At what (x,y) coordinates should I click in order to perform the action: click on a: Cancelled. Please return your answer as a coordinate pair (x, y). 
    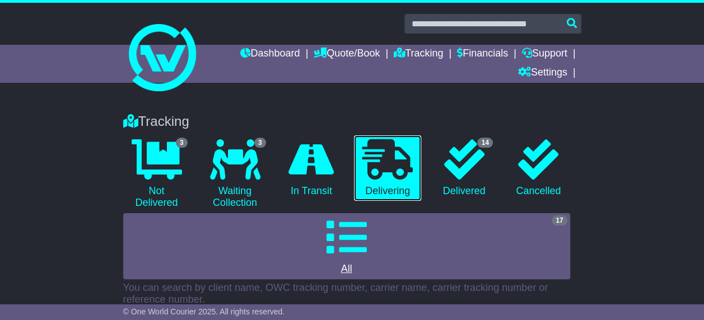
    Looking at the image, I should click on (538, 169).